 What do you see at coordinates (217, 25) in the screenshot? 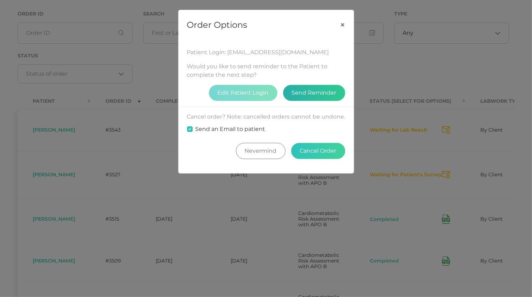
I see `h5: Order Options` at bounding box center [217, 25].